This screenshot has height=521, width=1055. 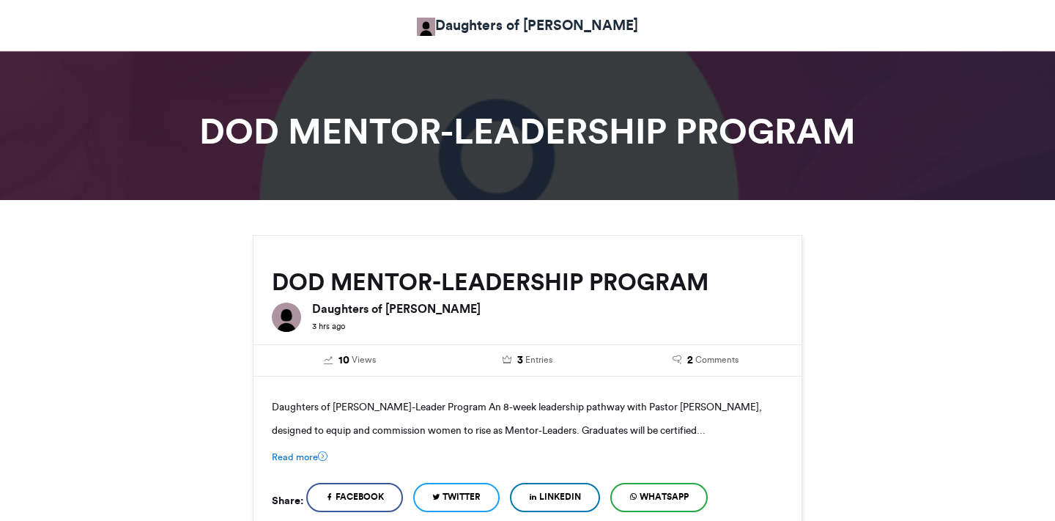 What do you see at coordinates (360, 497) in the screenshot?
I see `span: Facebook` at bounding box center [360, 497].